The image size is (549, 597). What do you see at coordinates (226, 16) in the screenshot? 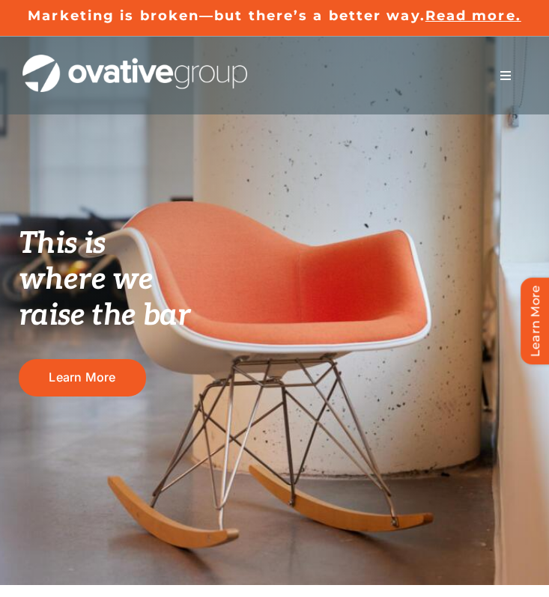
I see `a: Marketing is broken—but there’s a better way.` at bounding box center [226, 16].